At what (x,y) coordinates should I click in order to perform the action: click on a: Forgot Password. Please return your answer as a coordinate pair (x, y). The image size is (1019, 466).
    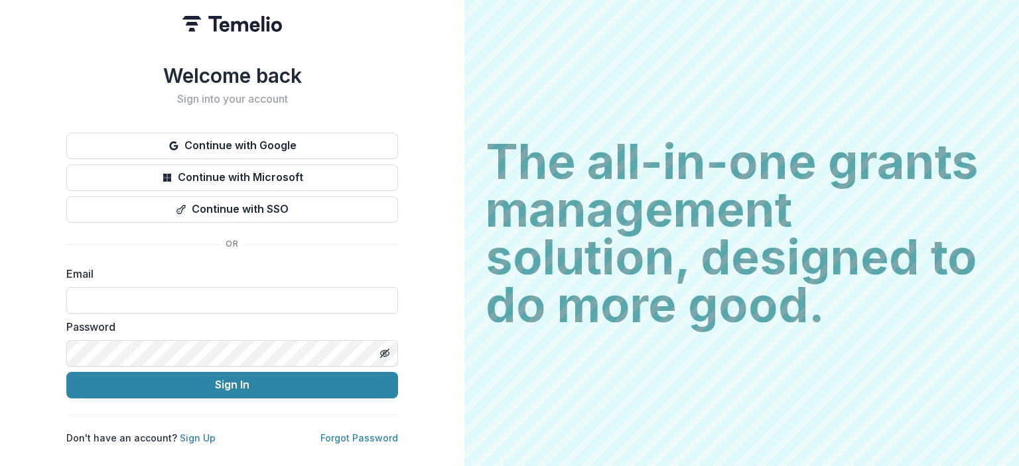
    Looking at the image, I should click on (359, 438).